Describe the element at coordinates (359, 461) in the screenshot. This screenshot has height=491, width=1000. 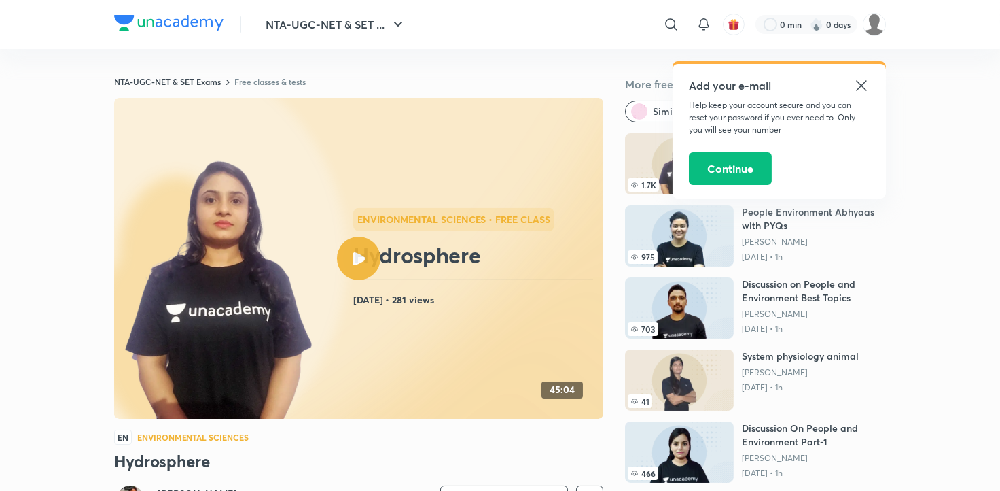
I see `h3: Hydrosphere` at that location.